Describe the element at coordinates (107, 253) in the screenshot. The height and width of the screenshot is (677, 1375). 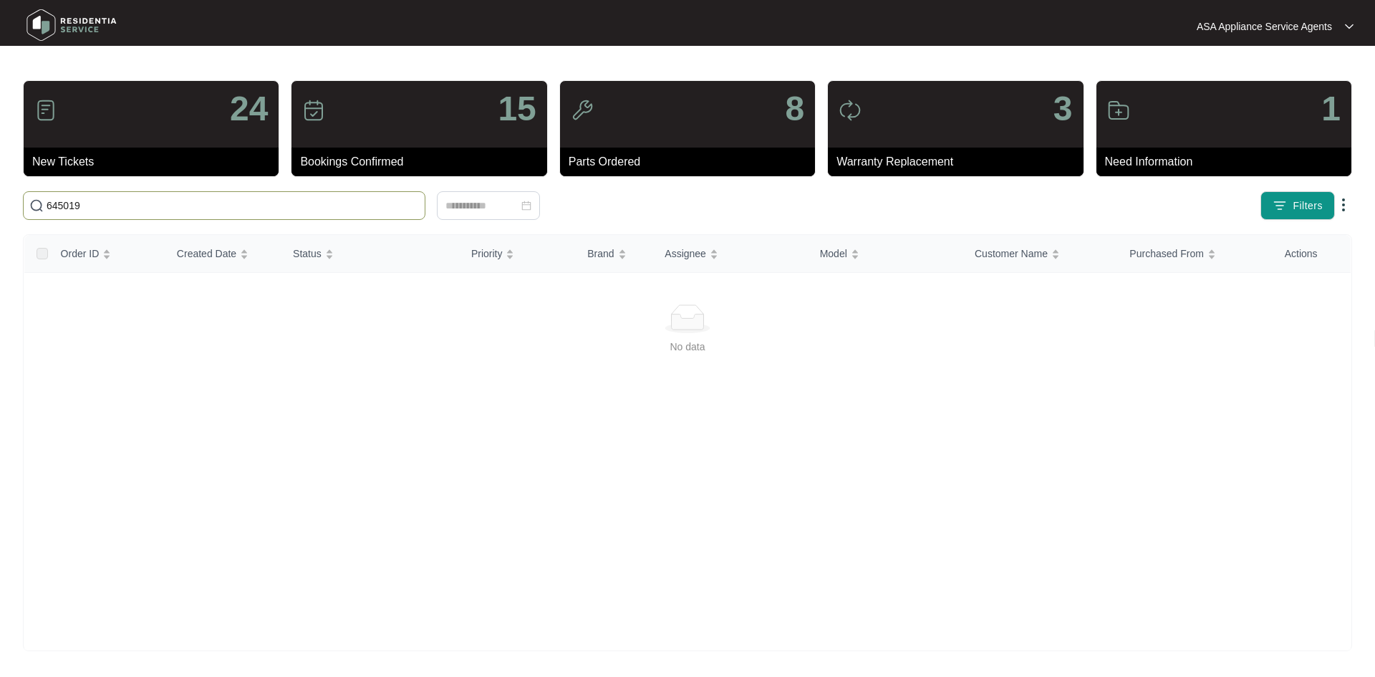
I see `th: Order ID` at that location.